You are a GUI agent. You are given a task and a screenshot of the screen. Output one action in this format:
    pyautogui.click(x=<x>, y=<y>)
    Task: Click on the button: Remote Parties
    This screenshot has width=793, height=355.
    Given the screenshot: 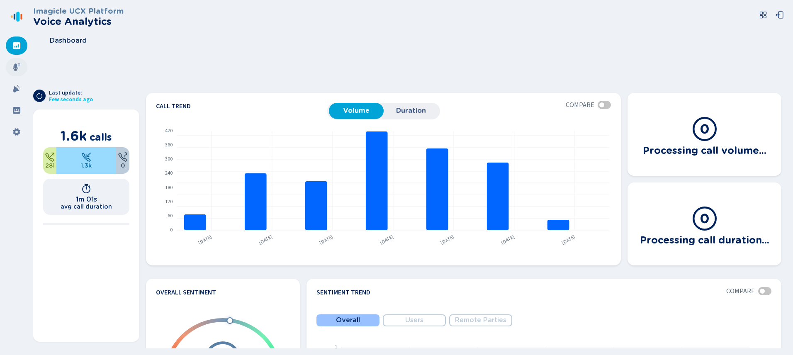 What is the action you would take?
    pyautogui.click(x=481, y=320)
    